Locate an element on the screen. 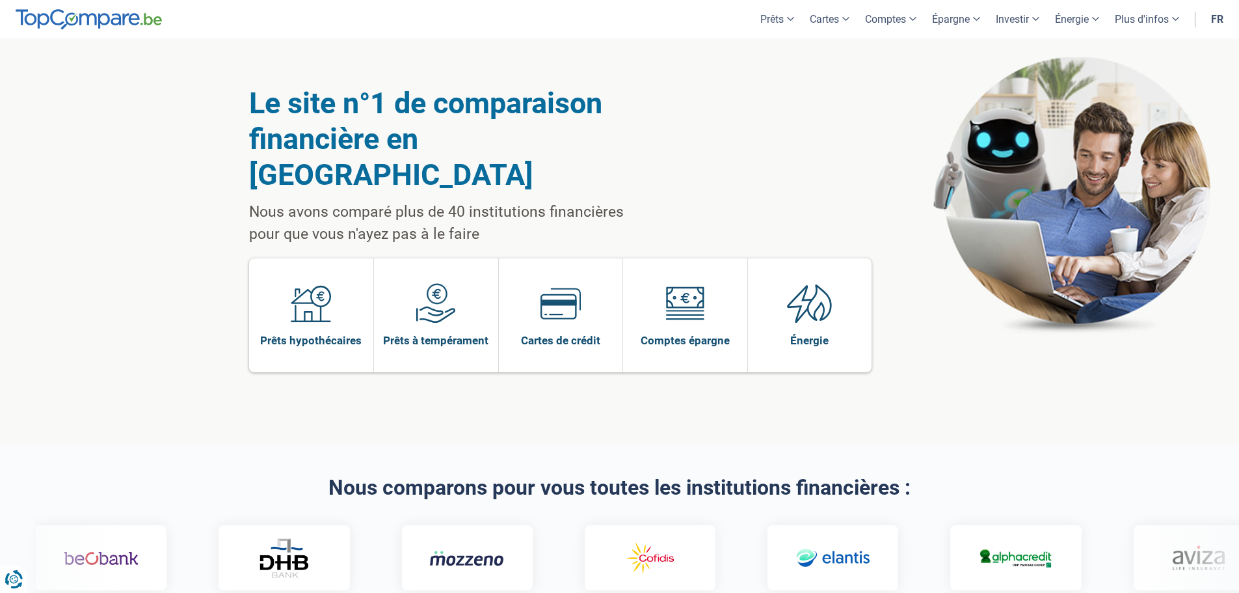 This screenshot has height=593, width=1239. img: Cartes de crédit is located at coordinates (561, 303).